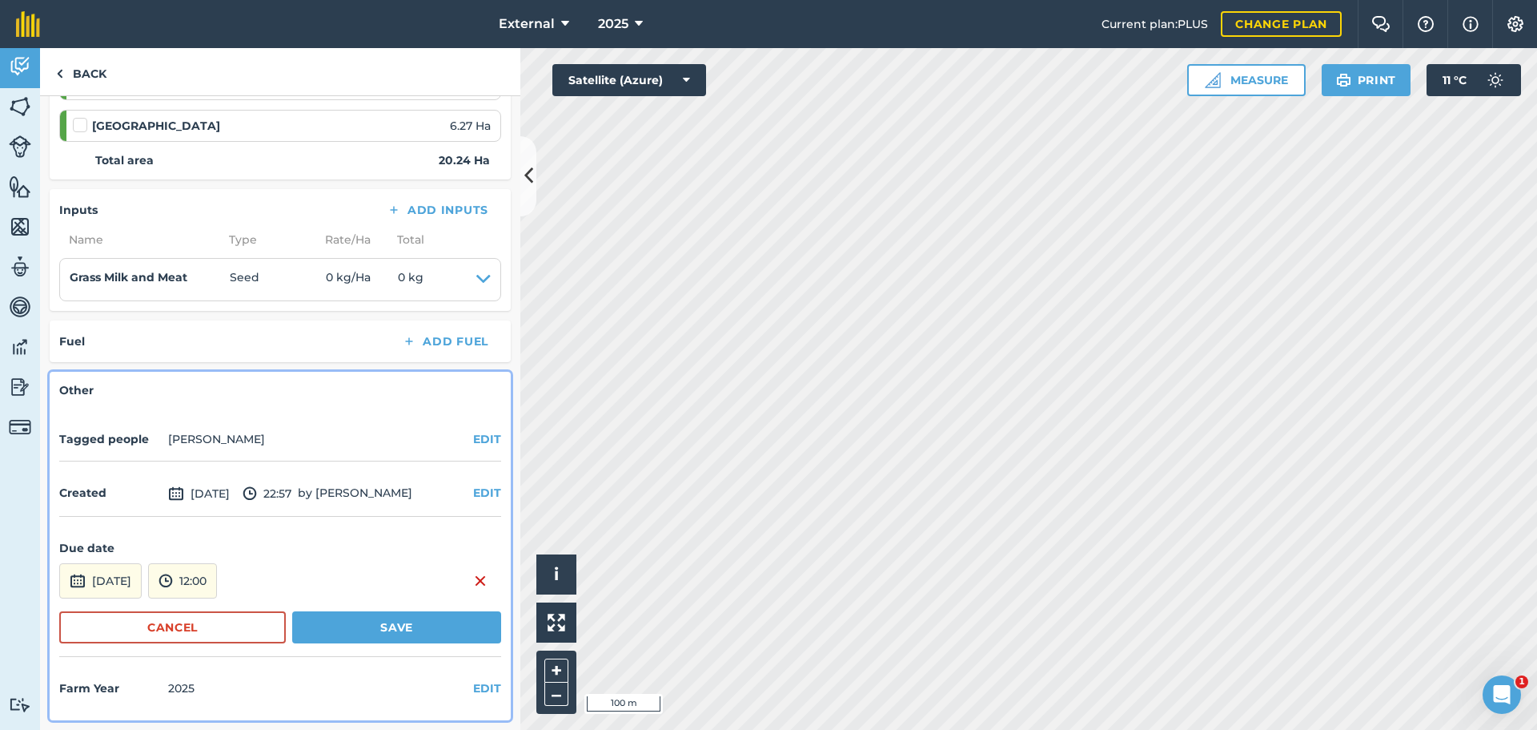  Describe the element at coordinates (411, 279) in the screenshot. I see `span: 0 kg` at that location.